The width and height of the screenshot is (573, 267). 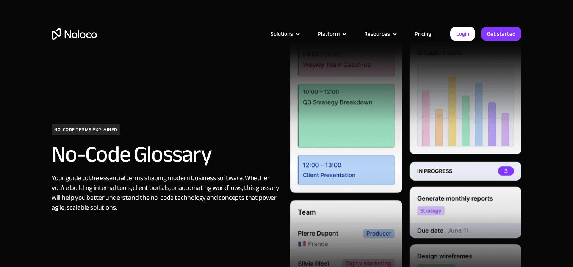 What do you see at coordinates (167, 193) in the screenshot?
I see `div: Your guide to the essential terms shaping modern business software. Whether you're building inter...` at bounding box center [167, 193].